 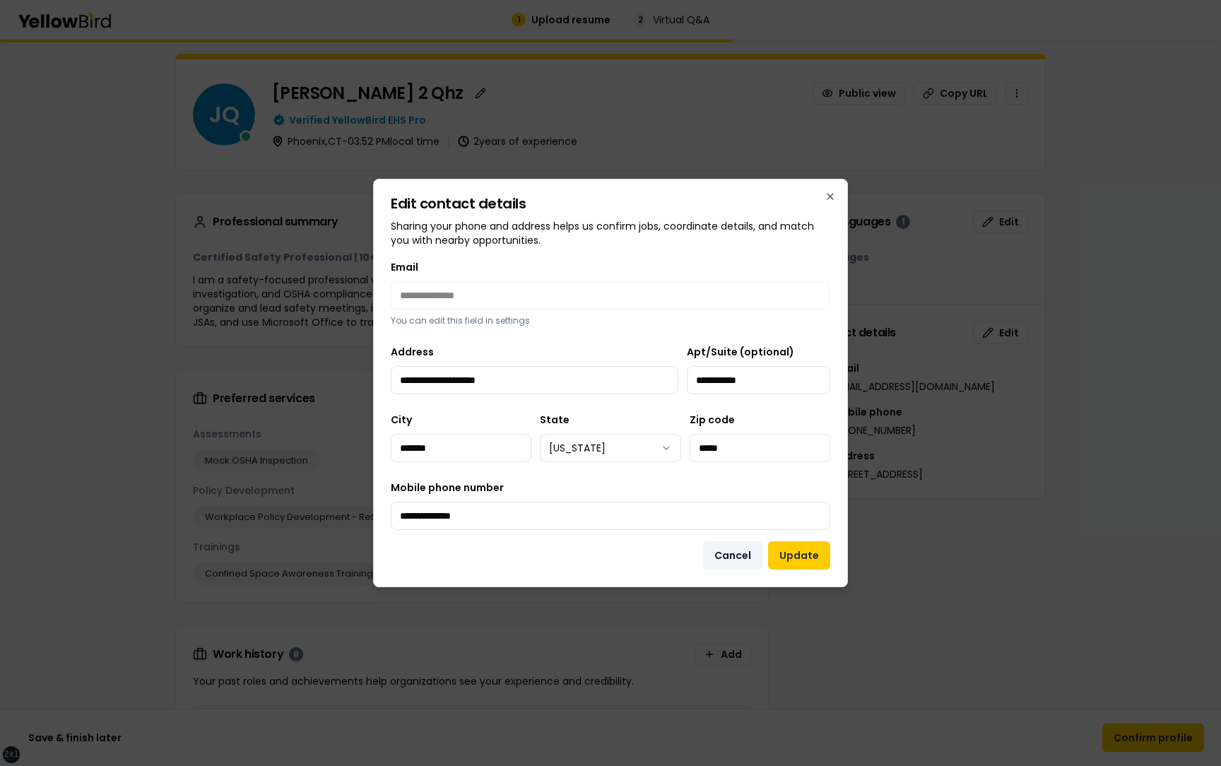 I want to click on p: Sharing your phone and address helps us confirm jobs, coordinate details, and match you with near..., so click(x=610, y=233).